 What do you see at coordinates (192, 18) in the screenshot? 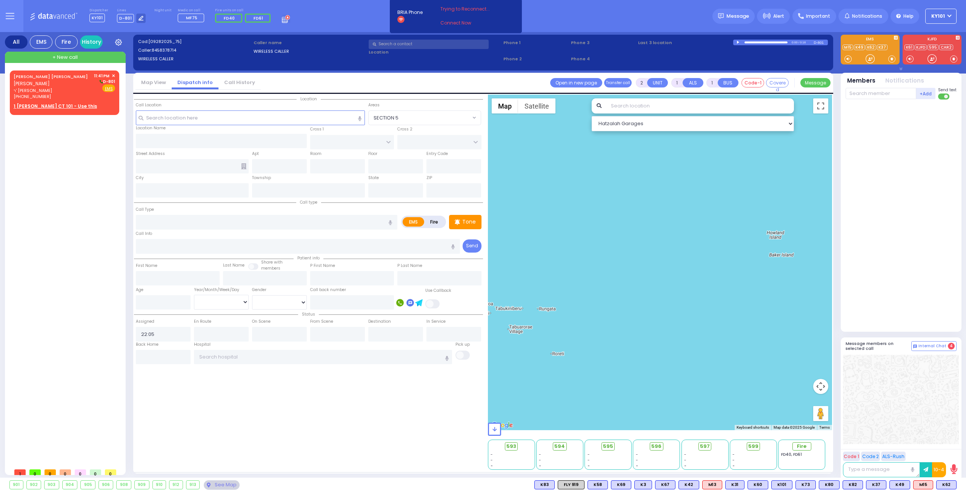
I see `span: MF75` at bounding box center [192, 18].